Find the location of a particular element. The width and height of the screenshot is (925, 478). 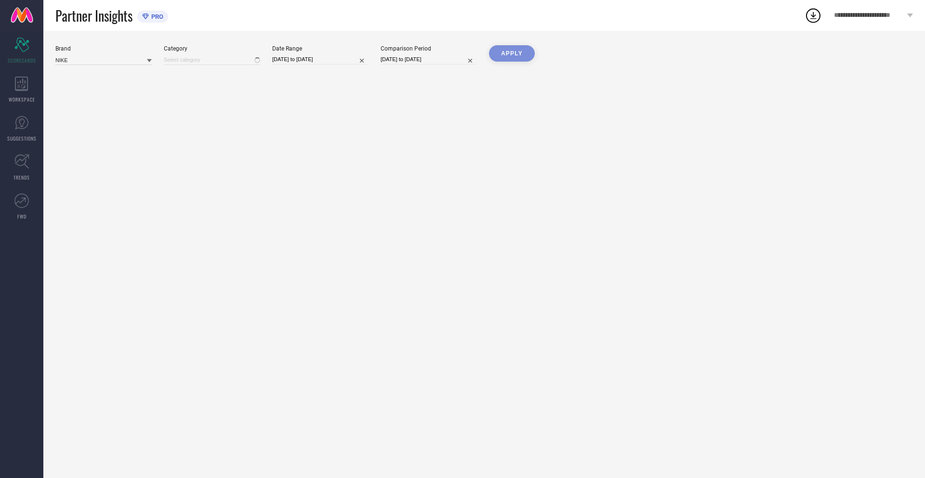

input: Select date range is located at coordinates (320, 59).